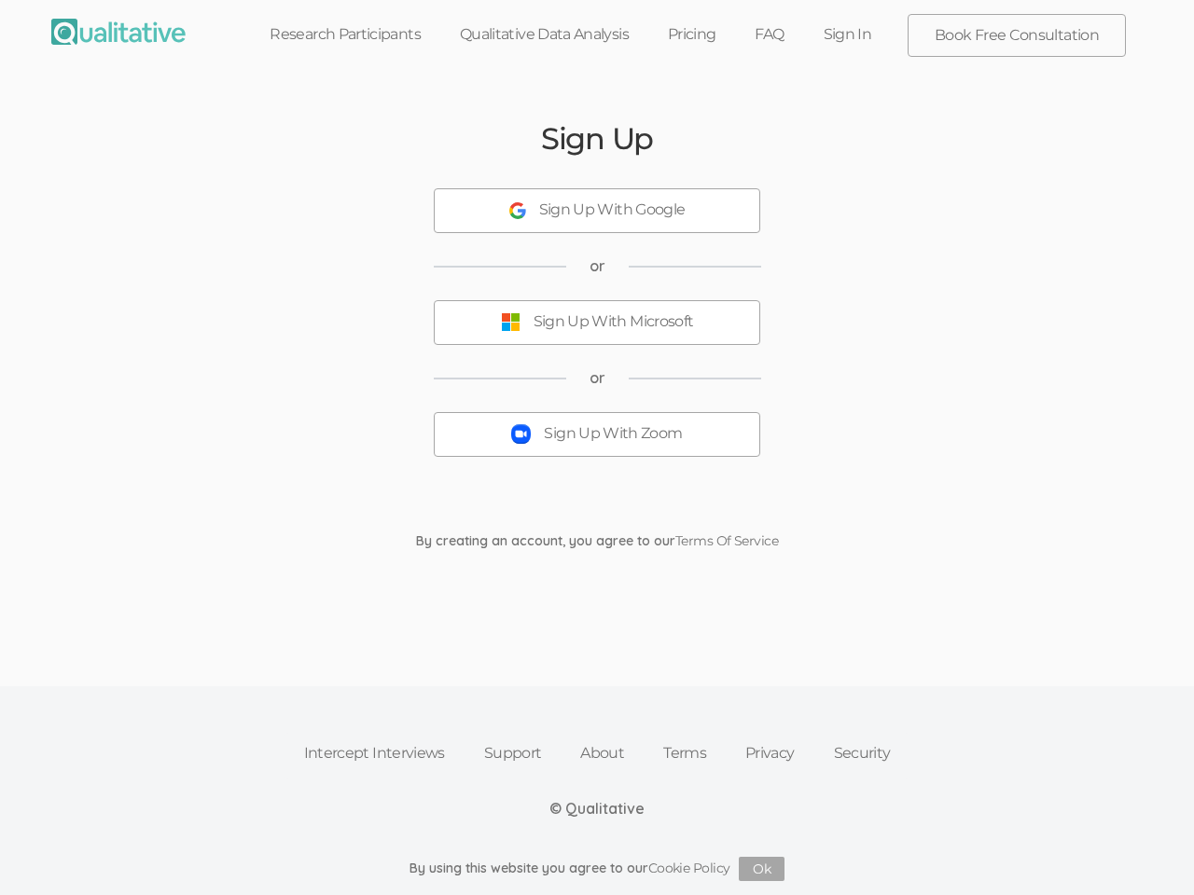 Image resolution: width=1194 pixels, height=895 pixels. What do you see at coordinates (612, 210) in the screenshot?
I see `div: Sign Up With Google` at bounding box center [612, 210].